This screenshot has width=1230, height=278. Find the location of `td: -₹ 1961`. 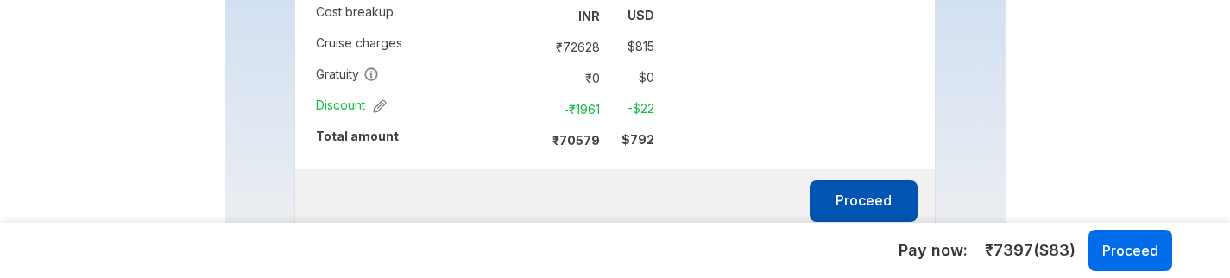

td: -₹ 1961 is located at coordinates (571, 109).